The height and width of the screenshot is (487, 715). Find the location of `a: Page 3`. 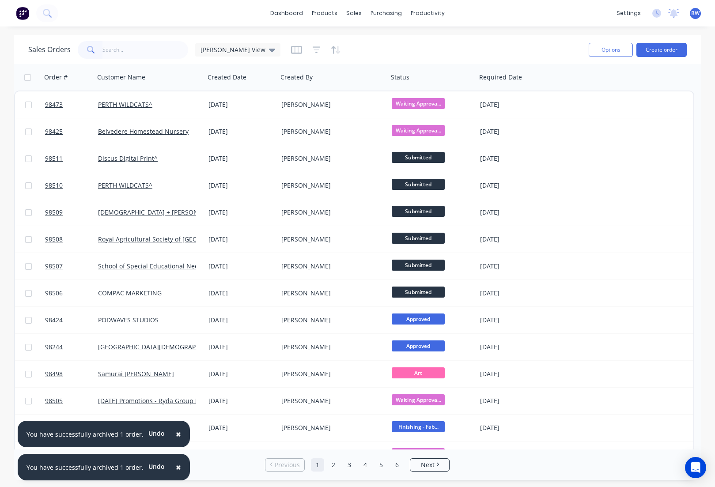

a: Page 3 is located at coordinates (349, 465).